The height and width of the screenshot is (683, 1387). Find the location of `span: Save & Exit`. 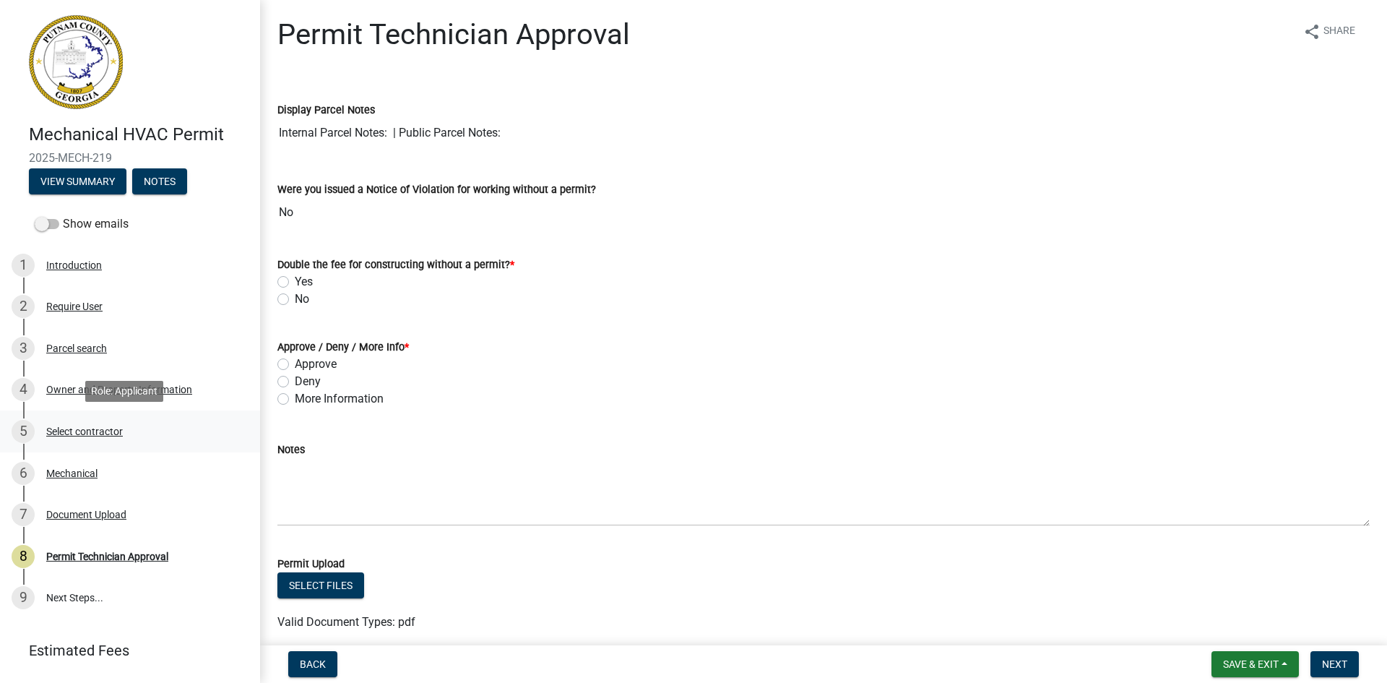

span: Save & Exit is located at coordinates (1250, 664).